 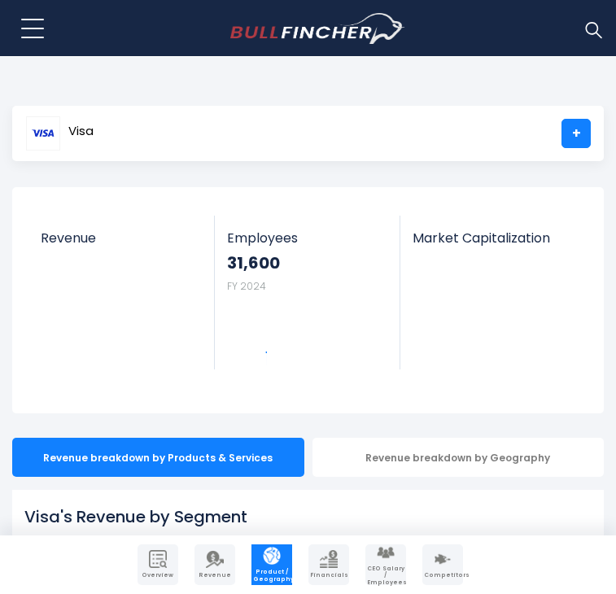 I want to click on a: Company Overview, so click(x=158, y=565).